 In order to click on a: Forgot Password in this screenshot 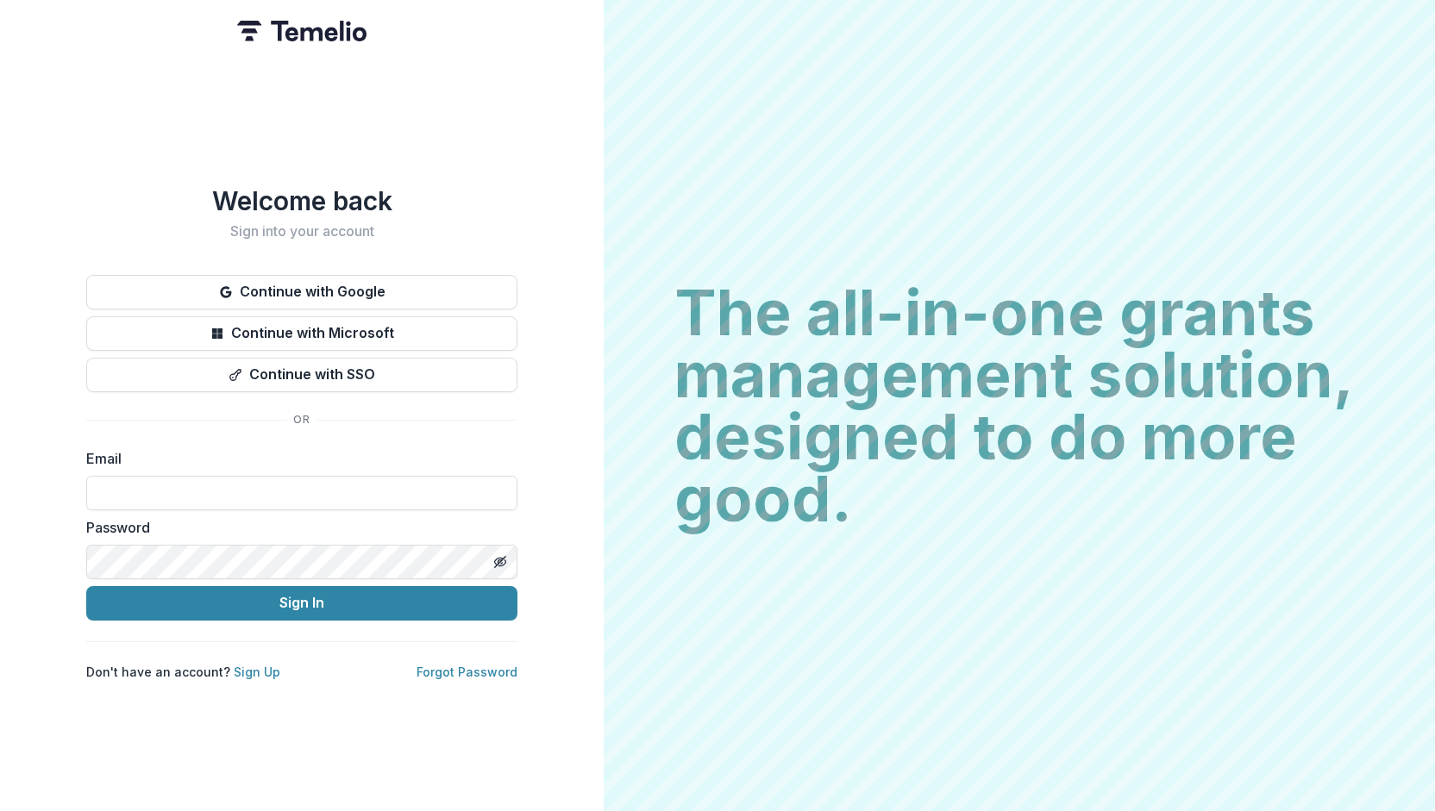, I will do `click(467, 672)`.